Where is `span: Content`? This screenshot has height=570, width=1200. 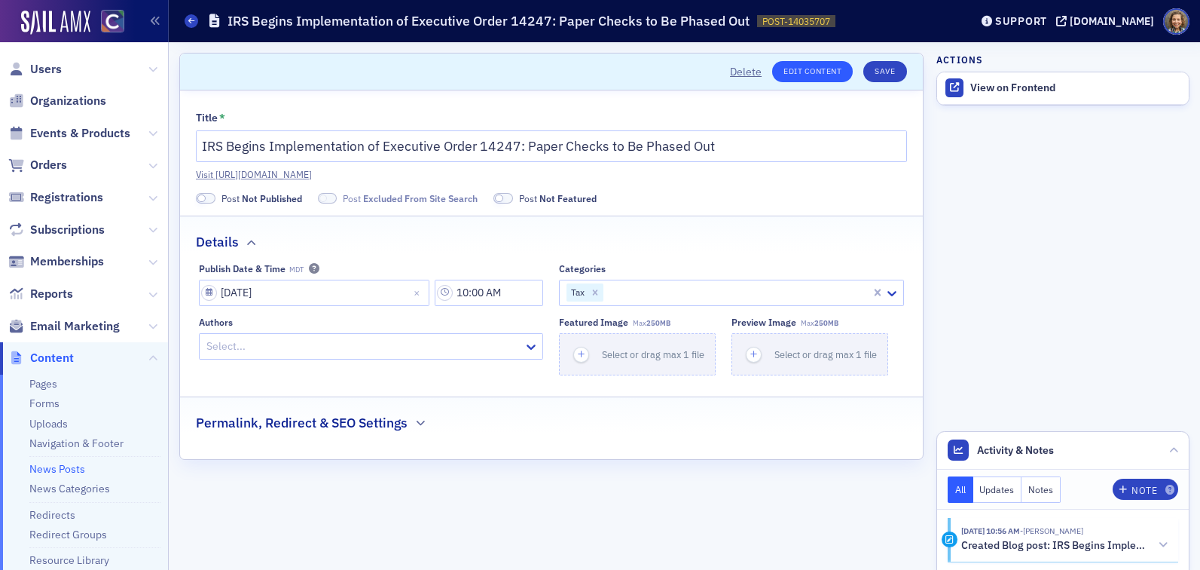 span: Content is located at coordinates (52, 358).